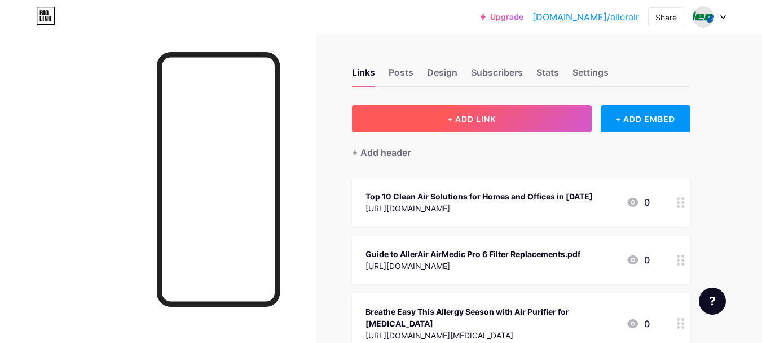 Image resolution: width=762 pixels, height=343 pixels. What do you see at coordinates (363, 76) in the screenshot?
I see `div: Links` at bounding box center [363, 76].